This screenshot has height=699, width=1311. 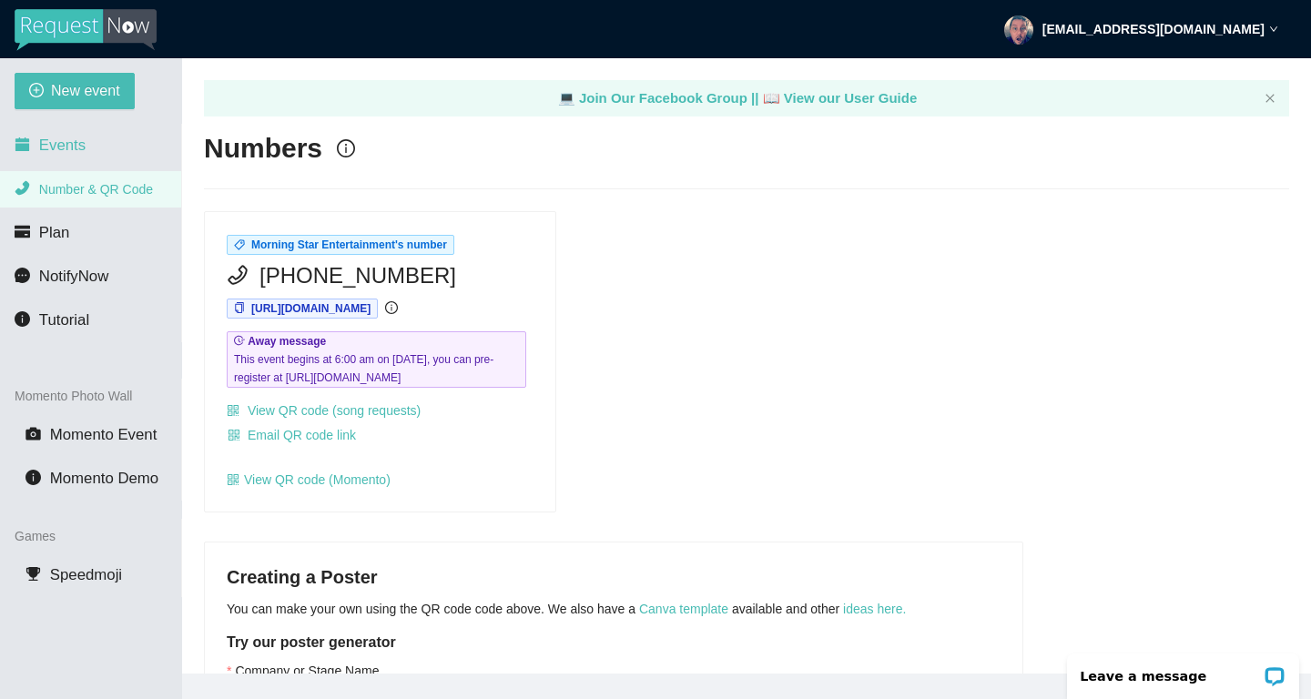 I want to click on span: Speedmoji, so click(x=86, y=574).